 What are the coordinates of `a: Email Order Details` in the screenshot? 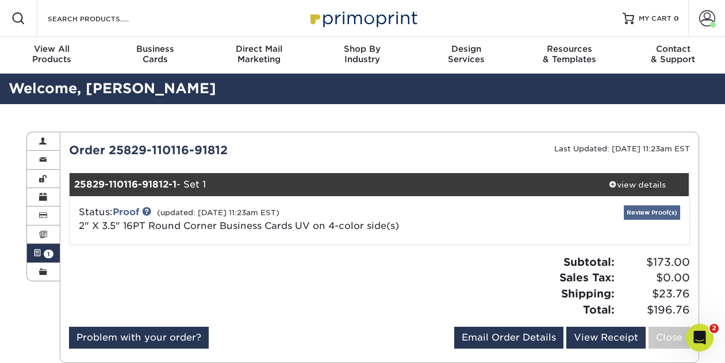 It's located at (509, 337).